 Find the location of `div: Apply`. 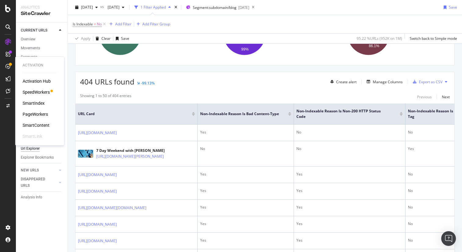

div: Apply is located at coordinates (86, 38).